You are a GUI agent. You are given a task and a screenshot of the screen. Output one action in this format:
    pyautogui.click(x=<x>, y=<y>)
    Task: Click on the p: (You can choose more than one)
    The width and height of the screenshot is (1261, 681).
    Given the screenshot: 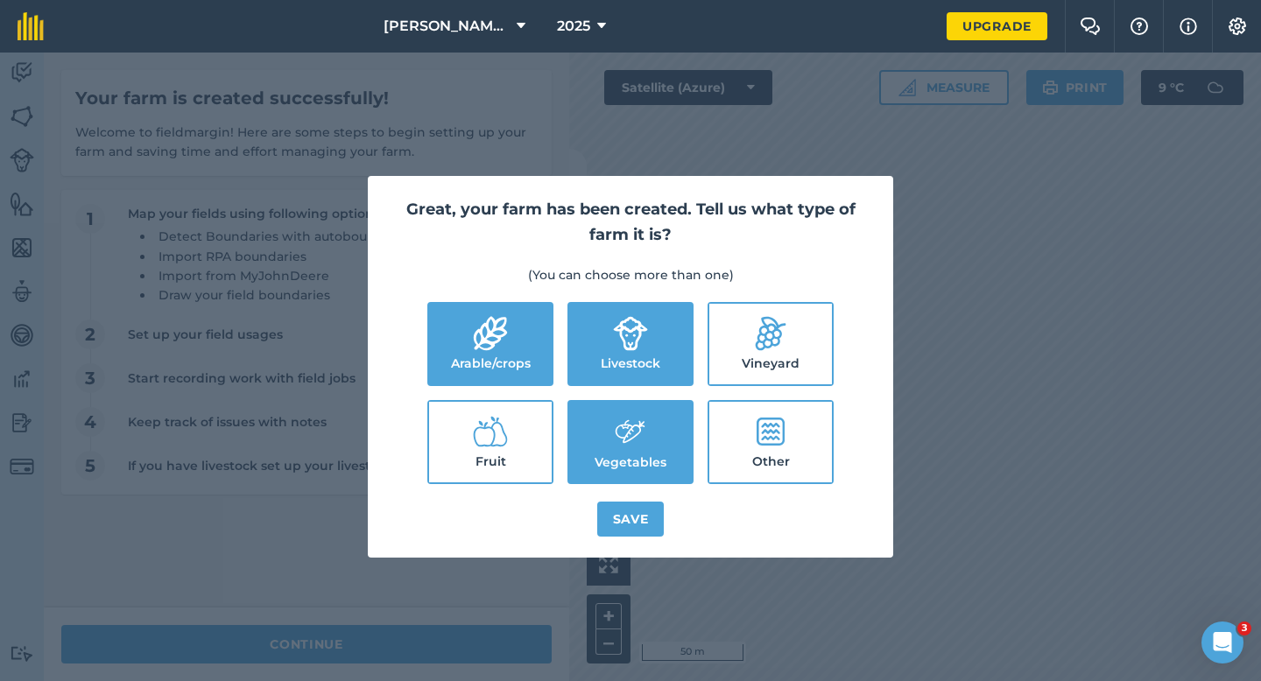 What is the action you would take?
    pyautogui.click(x=631, y=275)
    